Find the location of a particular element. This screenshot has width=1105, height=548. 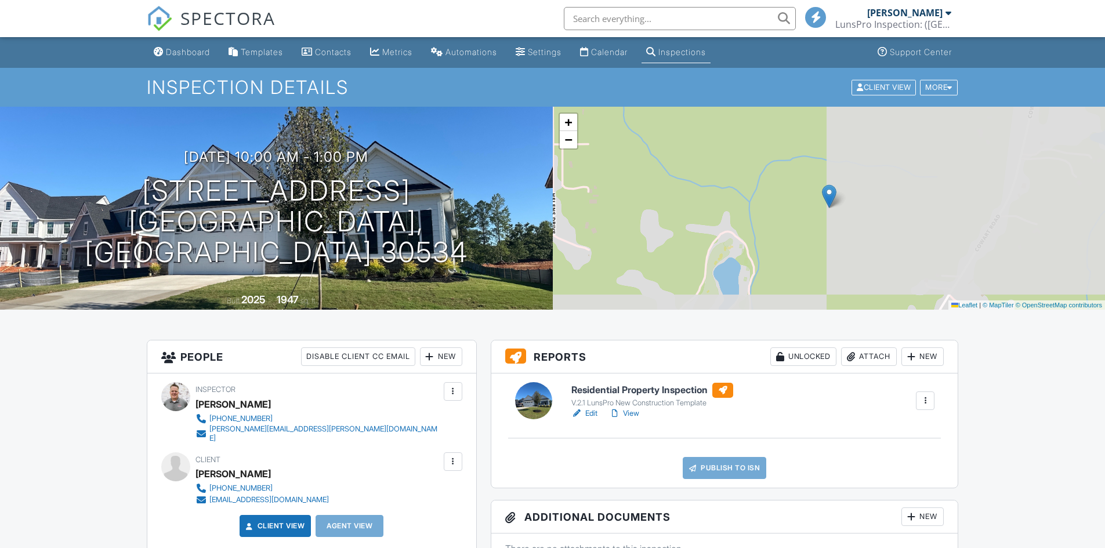

div: Dashboard is located at coordinates (188, 52).